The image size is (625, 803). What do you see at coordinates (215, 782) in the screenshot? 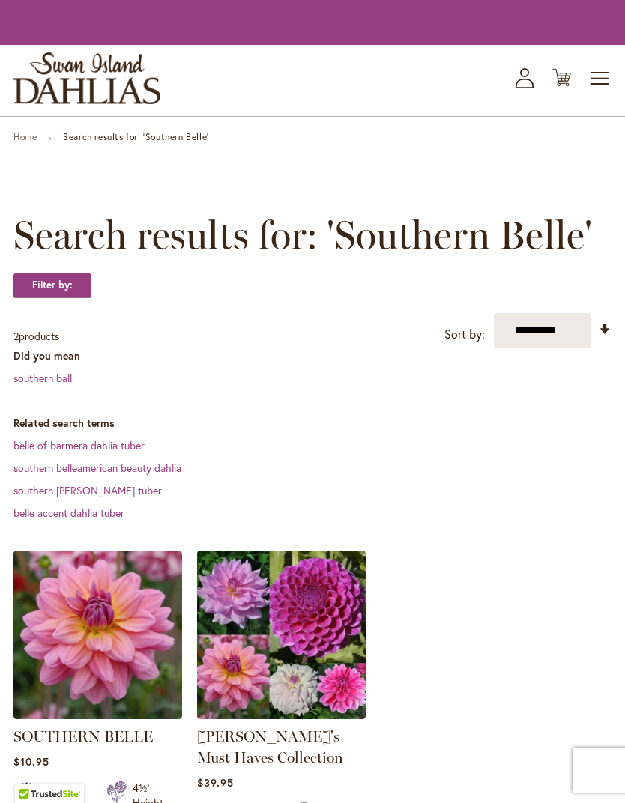
I see `span: $39.95` at bounding box center [215, 782].